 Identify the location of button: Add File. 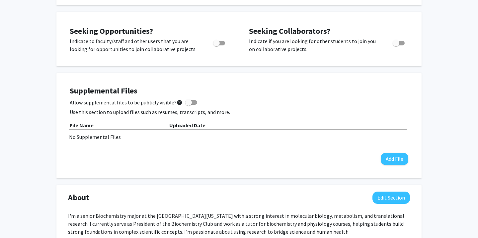
(394, 159).